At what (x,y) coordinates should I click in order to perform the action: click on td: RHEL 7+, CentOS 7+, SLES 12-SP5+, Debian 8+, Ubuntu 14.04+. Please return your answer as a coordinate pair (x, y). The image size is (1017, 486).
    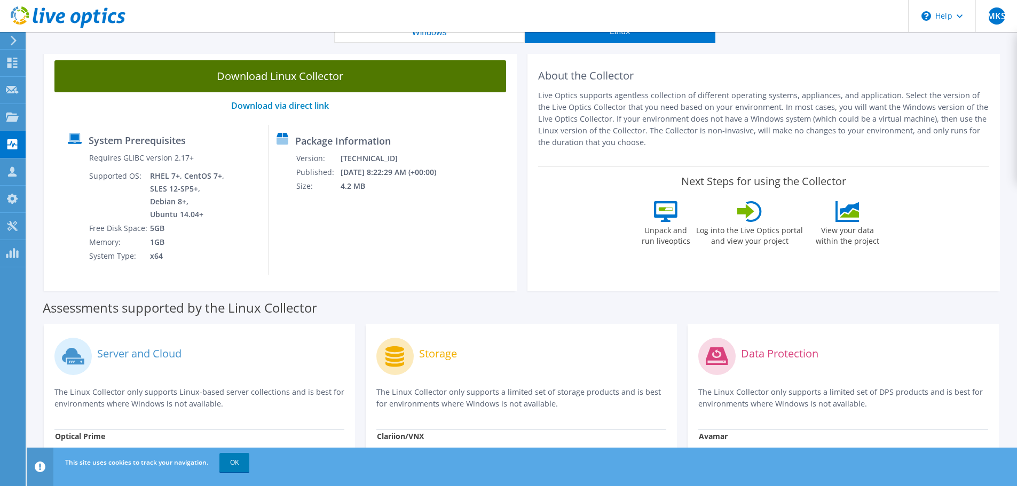
    Looking at the image, I should click on (188, 195).